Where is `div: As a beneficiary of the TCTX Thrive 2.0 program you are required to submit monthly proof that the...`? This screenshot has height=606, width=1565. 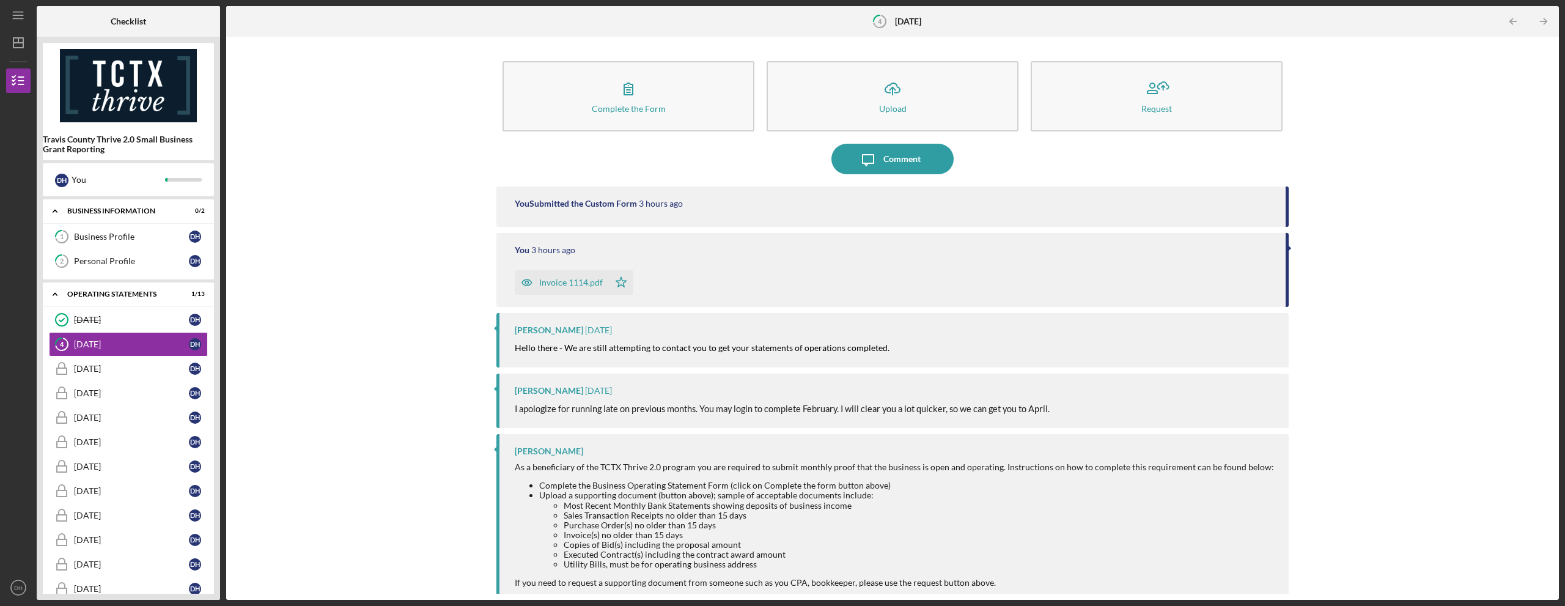
div: As a beneficiary of the TCTX Thrive 2.0 program you are required to submit monthly proof that the... is located at coordinates (896, 467).